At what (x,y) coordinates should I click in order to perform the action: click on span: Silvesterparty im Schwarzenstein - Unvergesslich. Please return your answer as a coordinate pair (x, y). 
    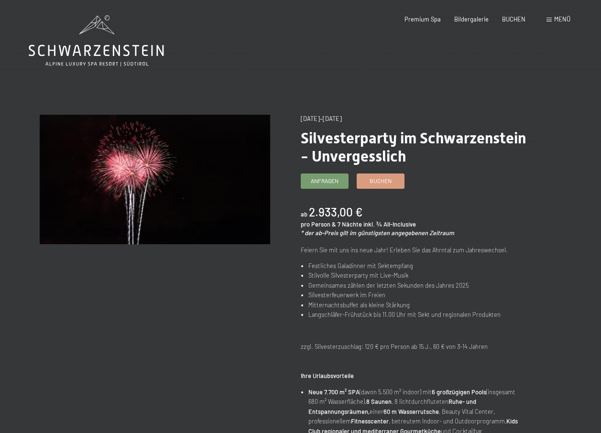
    Looking at the image, I should click on (413, 147).